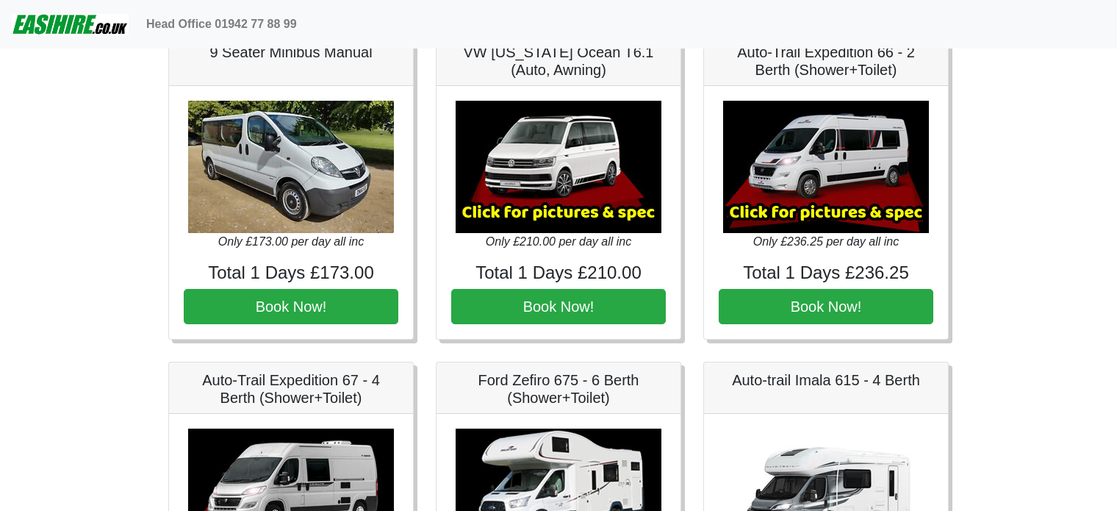  I want to click on h5: Ford Zefiro 675 - 6 Berth (Shower+Toilet), so click(558, 389).